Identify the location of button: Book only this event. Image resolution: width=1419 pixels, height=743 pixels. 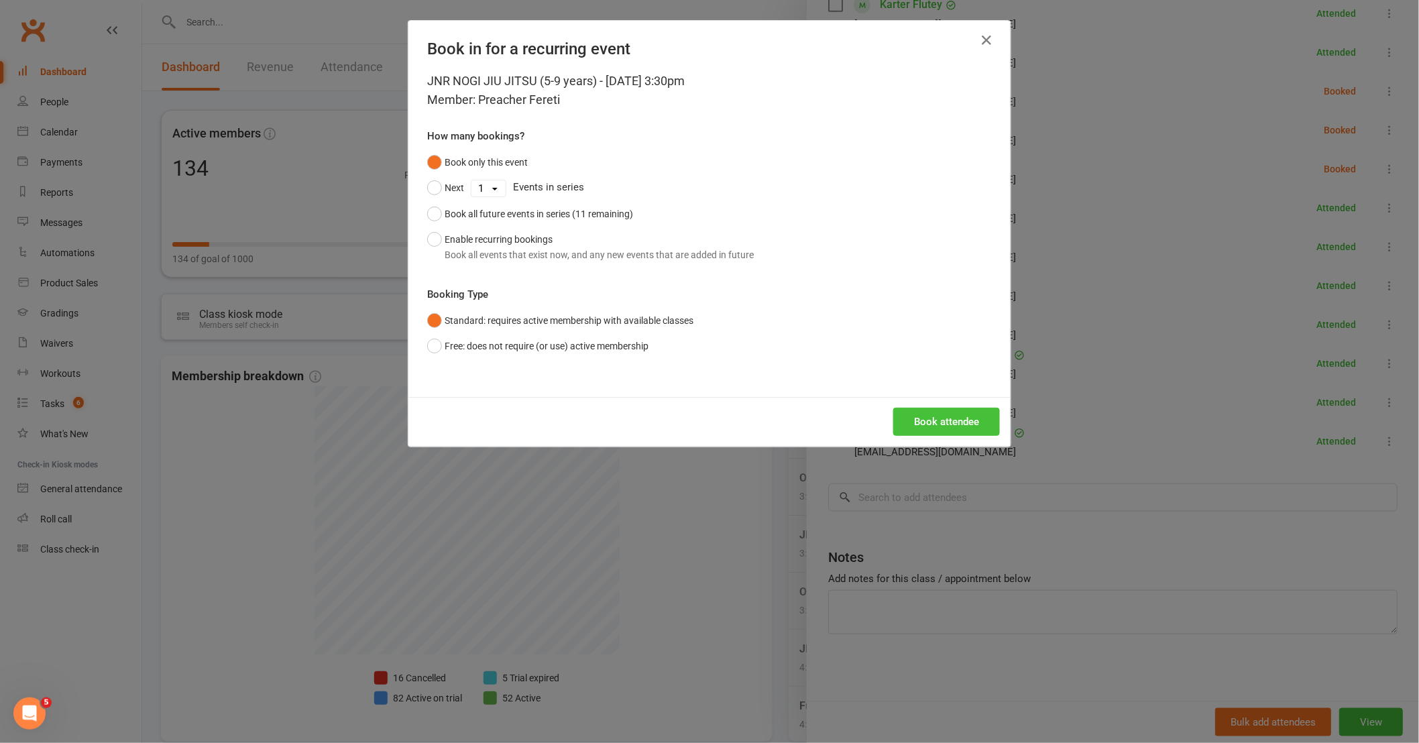
(478, 162).